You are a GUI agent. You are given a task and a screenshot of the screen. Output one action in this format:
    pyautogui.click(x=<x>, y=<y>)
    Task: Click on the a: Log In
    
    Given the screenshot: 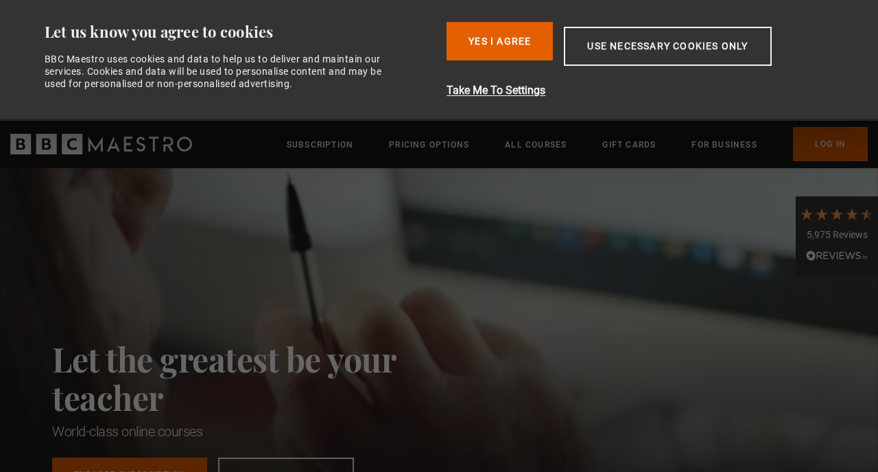 What is the action you would take?
    pyautogui.click(x=830, y=144)
    